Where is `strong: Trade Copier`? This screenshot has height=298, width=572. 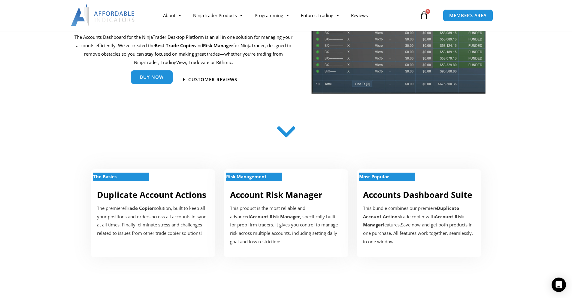
strong: Trade Copier is located at coordinates (139, 208).